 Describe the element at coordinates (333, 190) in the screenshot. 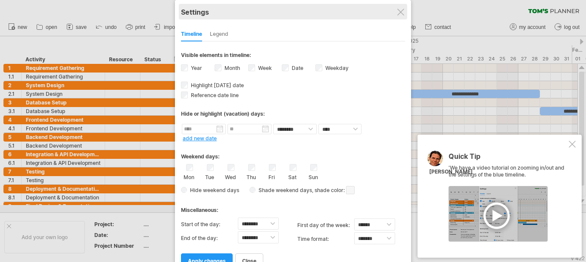

I see `span: , shade color:` at that location.